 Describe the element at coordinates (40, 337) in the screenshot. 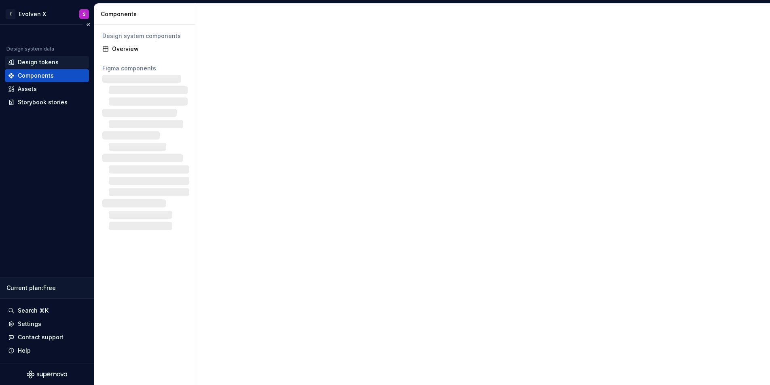

I see `div: Contact support` at that location.